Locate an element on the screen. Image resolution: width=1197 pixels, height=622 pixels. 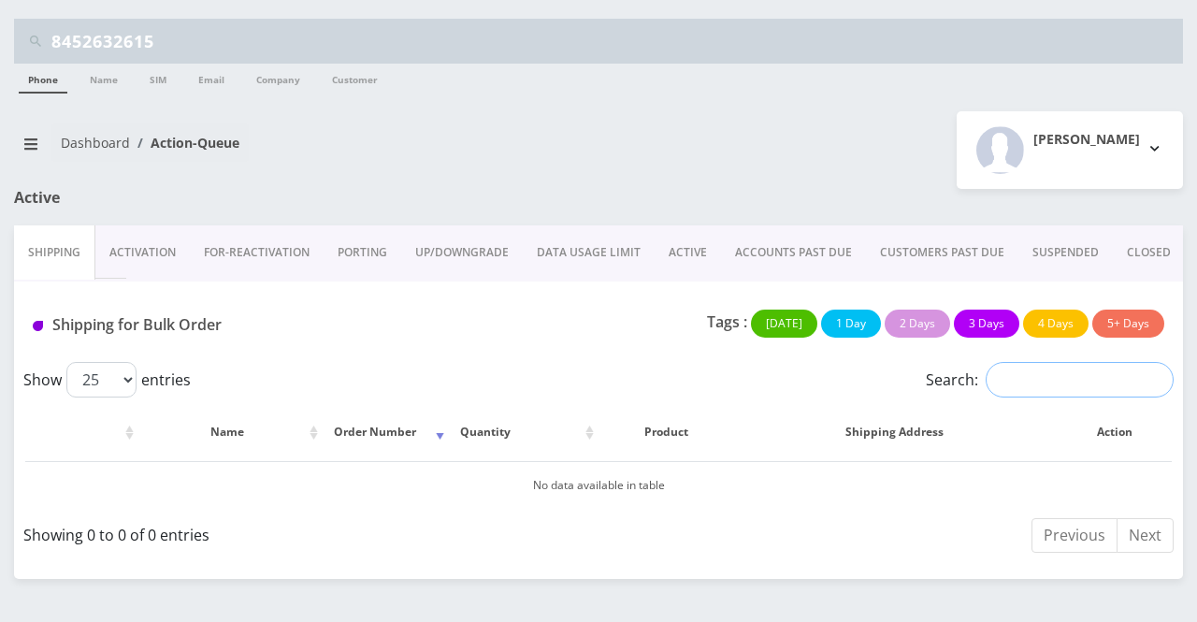
a: Company is located at coordinates (278, 78).